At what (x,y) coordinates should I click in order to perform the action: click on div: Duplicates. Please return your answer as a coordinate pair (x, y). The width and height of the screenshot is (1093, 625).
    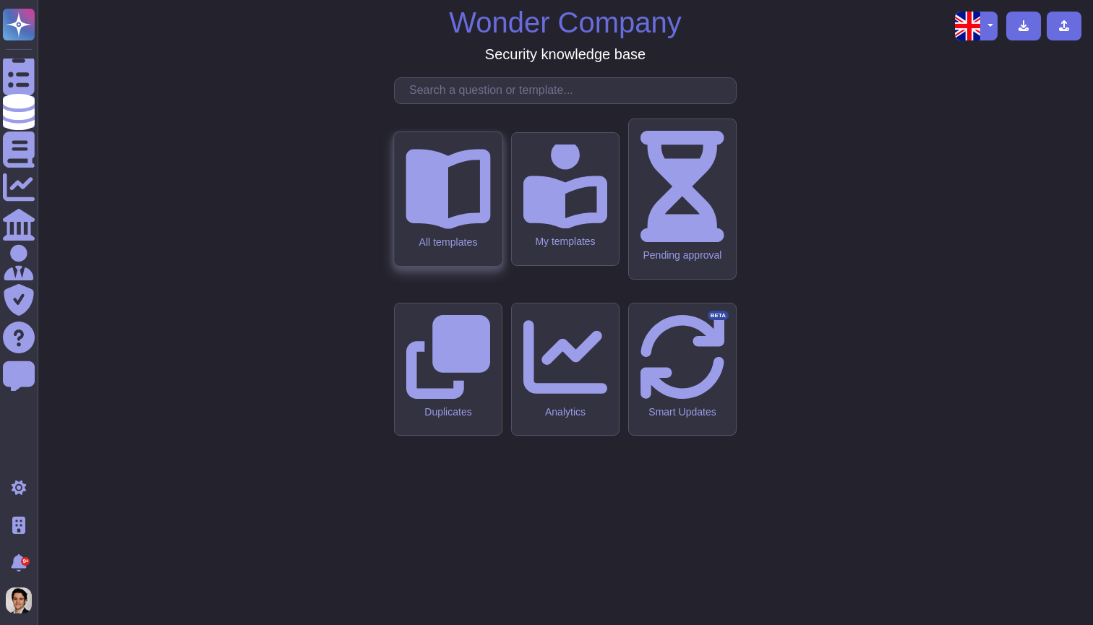
    Looking at the image, I should click on (448, 412).